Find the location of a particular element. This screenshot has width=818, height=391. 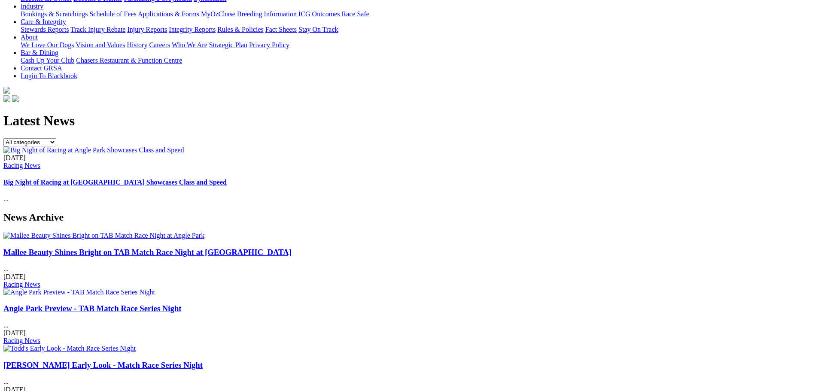

div: Care & Integrity is located at coordinates (417, 30).